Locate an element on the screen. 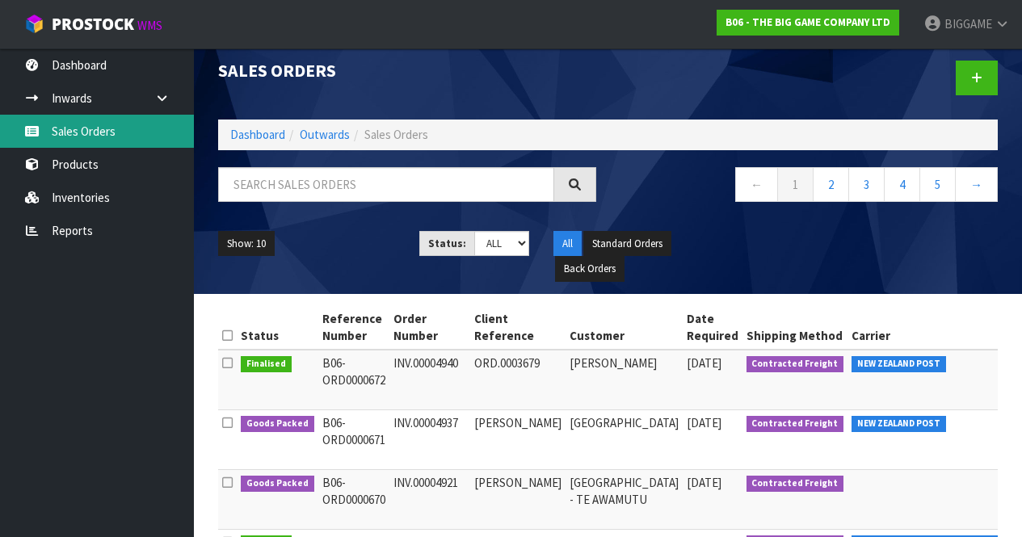 The height and width of the screenshot is (537, 1022). td: B06-ORD0000670 is located at coordinates (354, 499).